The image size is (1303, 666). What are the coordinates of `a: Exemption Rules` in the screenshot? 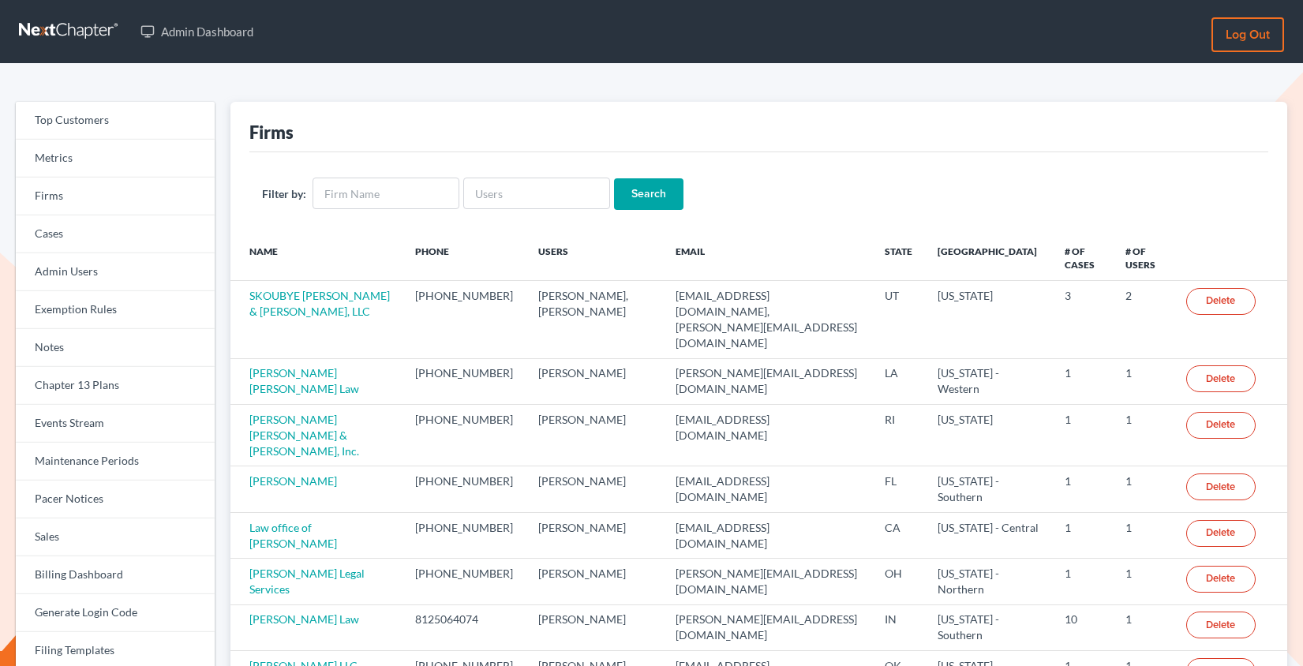 It's located at (115, 310).